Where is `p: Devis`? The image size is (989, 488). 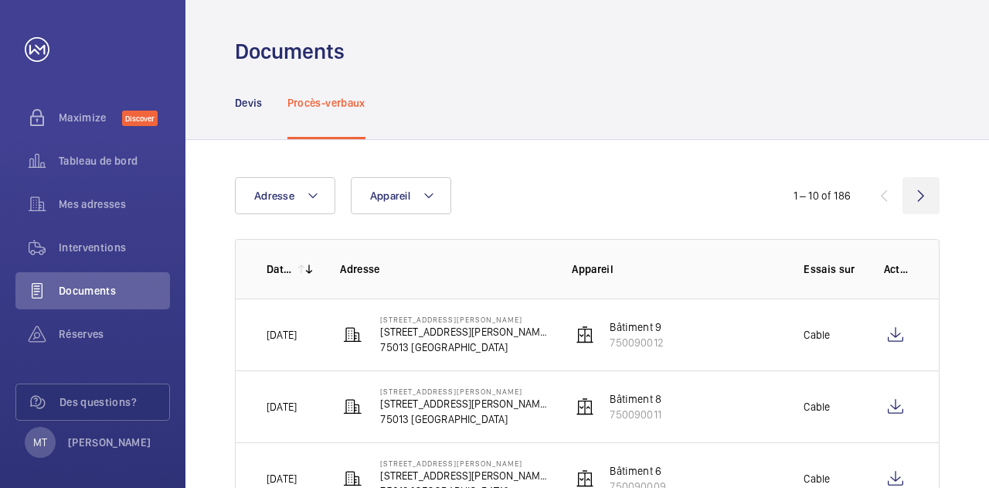 p: Devis is located at coordinates (249, 103).